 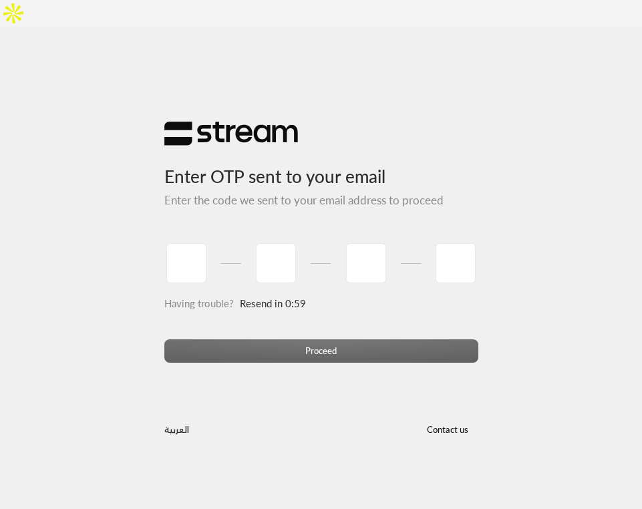 What do you see at coordinates (448, 430) in the screenshot?
I see `button: Contact us` at bounding box center [448, 430].